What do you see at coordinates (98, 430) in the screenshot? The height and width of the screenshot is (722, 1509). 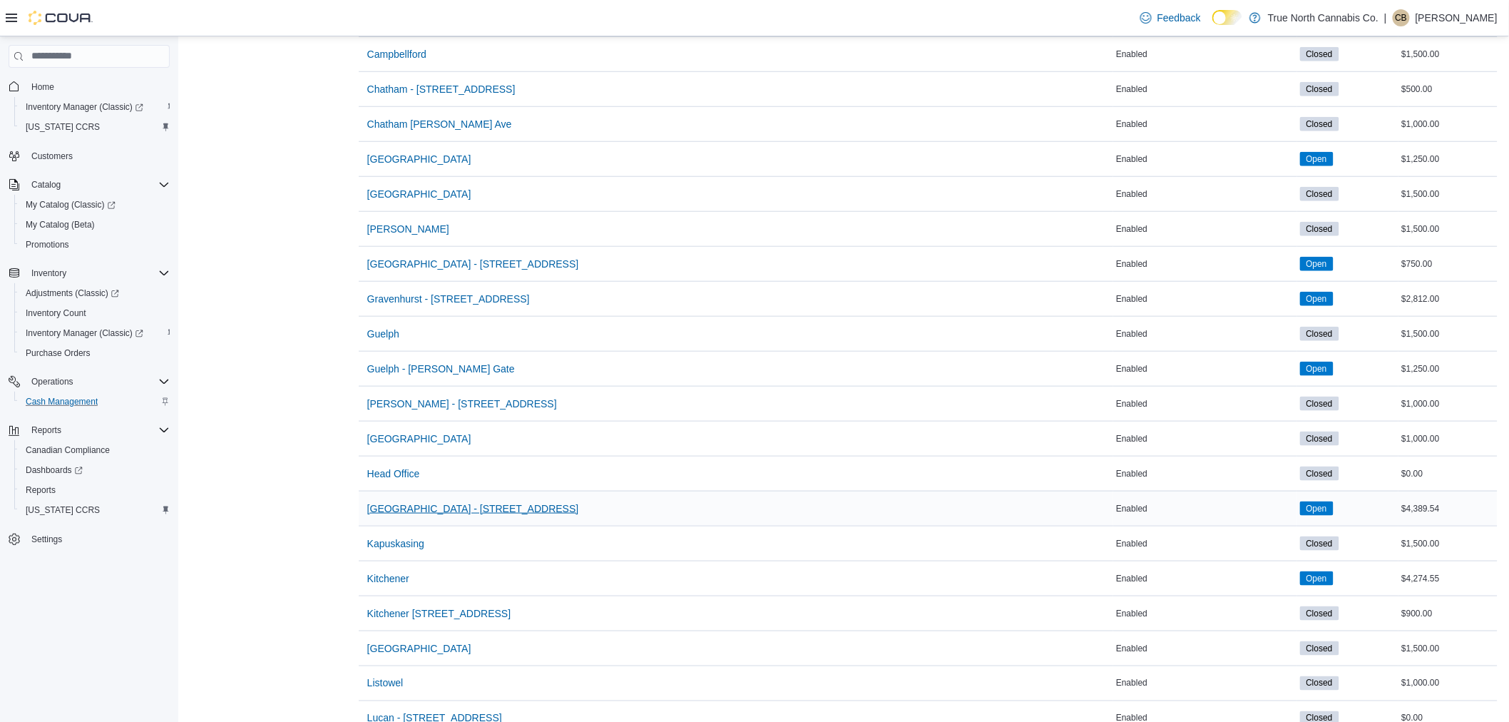 I see `span: Reports` at bounding box center [98, 430].